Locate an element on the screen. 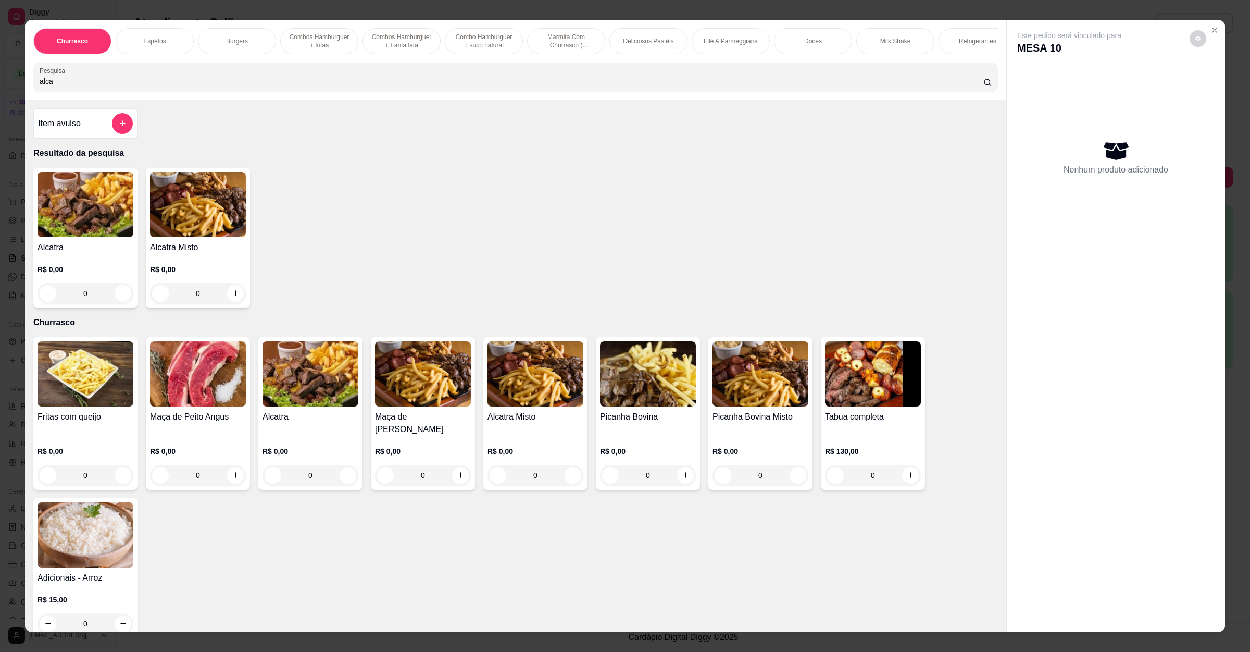 The width and height of the screenshot is (1250, 652). h4: Maça de Peito Angus is located at coordinates (198, 417).